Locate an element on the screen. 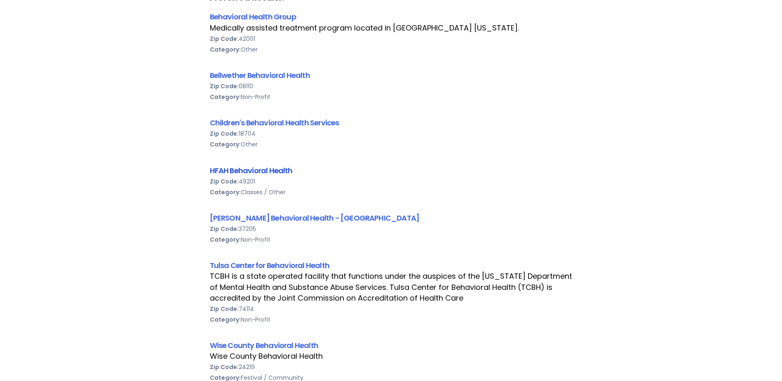 This screenshot has width=782, height=381. div: 08110 is located at coordinates (391, 86).